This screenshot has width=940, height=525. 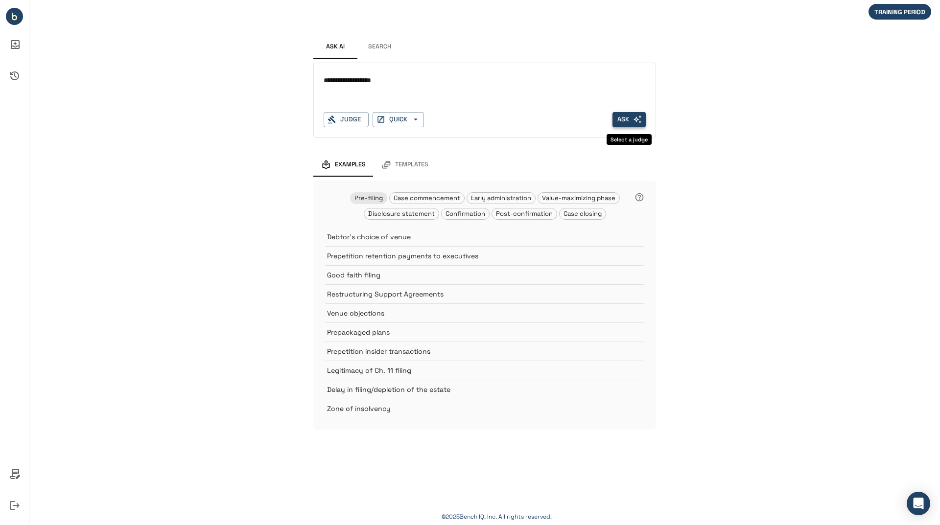 What do you see at coordinates (473, 256) in the screenshot?
I see `p: Prepetition retention payments to executives` at bounding box center [473, 256].